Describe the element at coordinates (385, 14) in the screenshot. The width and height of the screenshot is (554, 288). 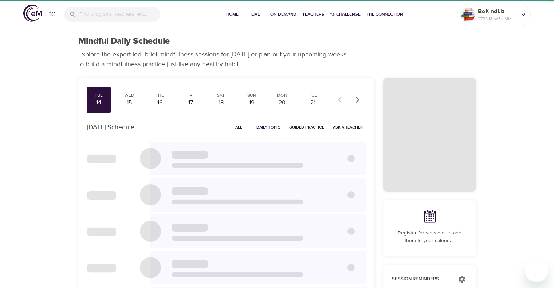
I see `span: The Connection` at that location.